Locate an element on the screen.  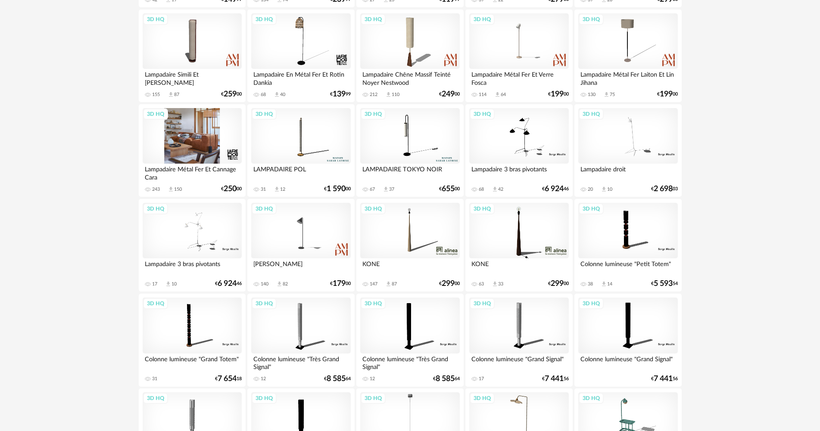
div: 14 is located at coordinates (610, 284).